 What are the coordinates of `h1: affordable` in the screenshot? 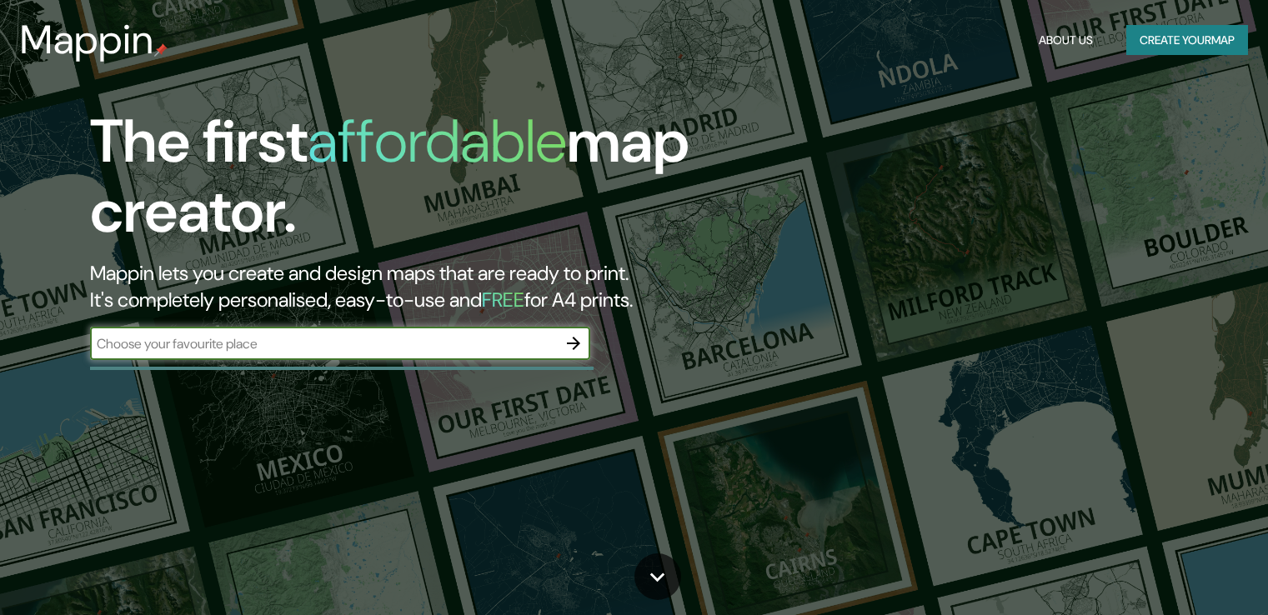 It's located at (437, 141).